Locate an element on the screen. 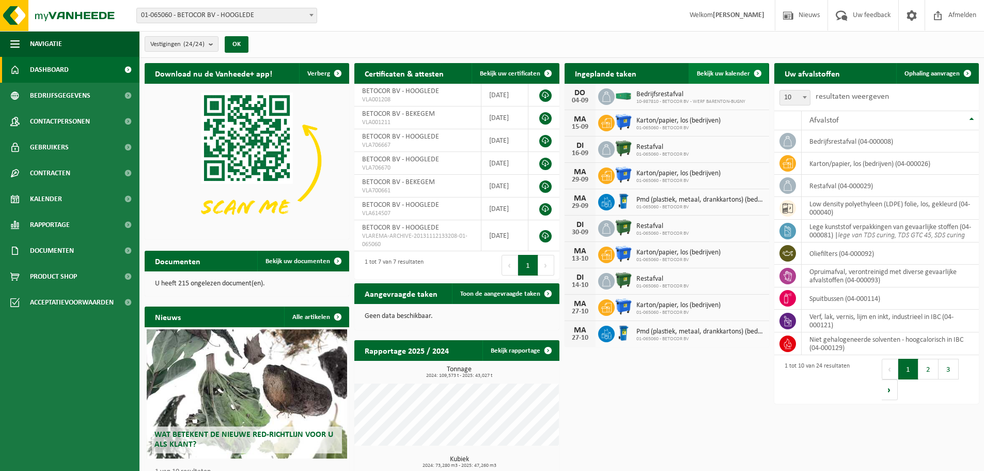 The image size is (984, 471). count: (24/24) is located at coordinates (194, 44).